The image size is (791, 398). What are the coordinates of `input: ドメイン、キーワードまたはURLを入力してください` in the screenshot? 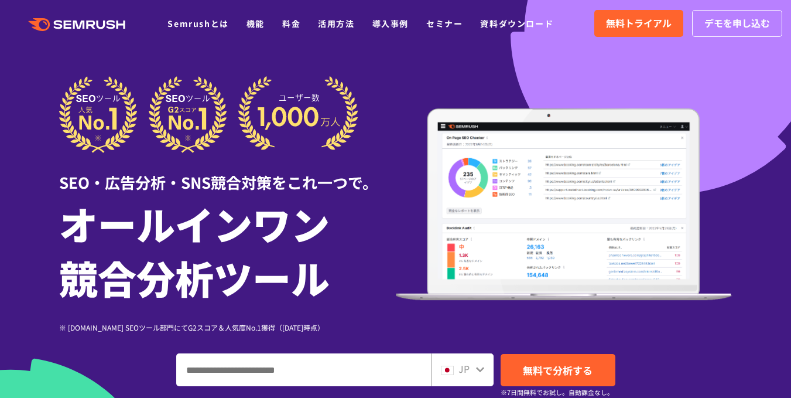 It's located at (303, 369).